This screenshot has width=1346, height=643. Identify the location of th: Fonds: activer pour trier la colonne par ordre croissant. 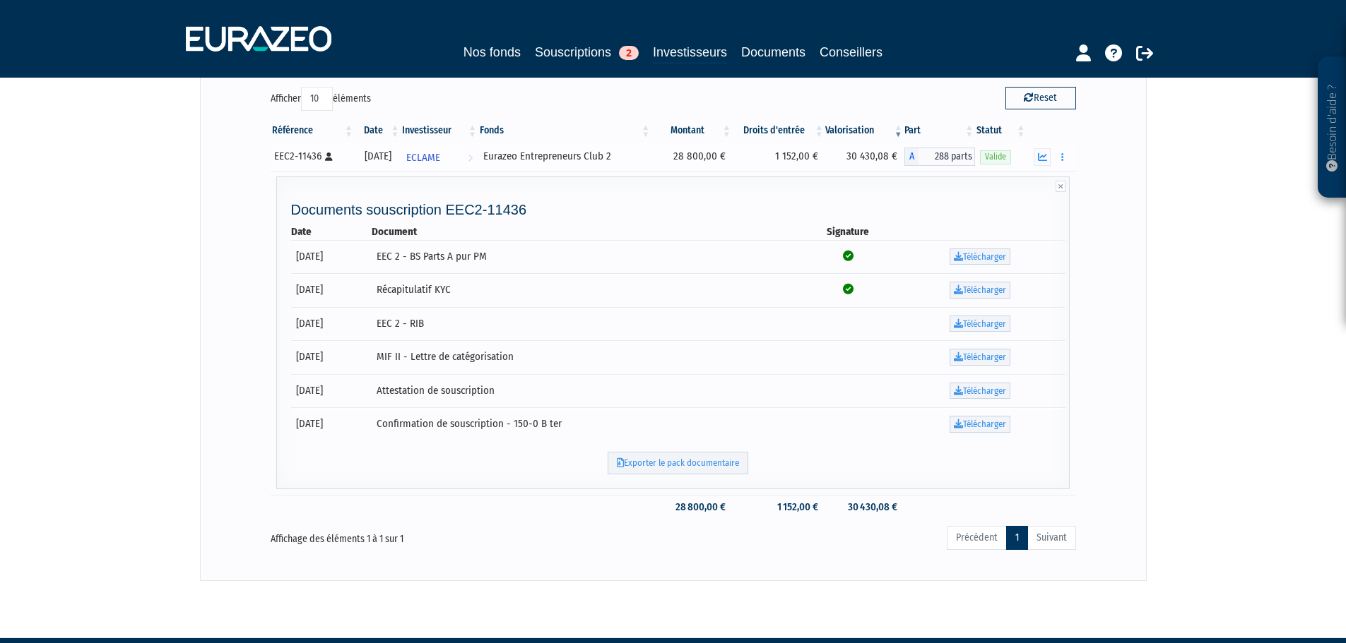
(564, 131).